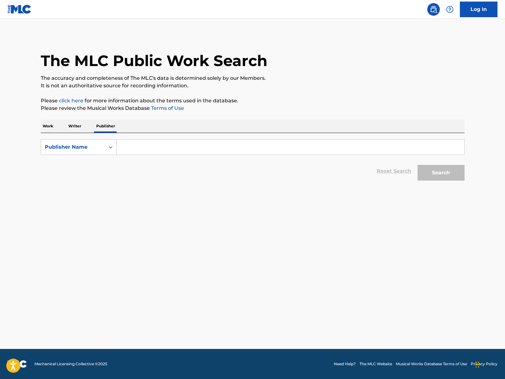 The height and width of the screenshot is (379, 505). Describe the element at coordinates (433, 9) in the screenshot. I see `img: search` at that location.